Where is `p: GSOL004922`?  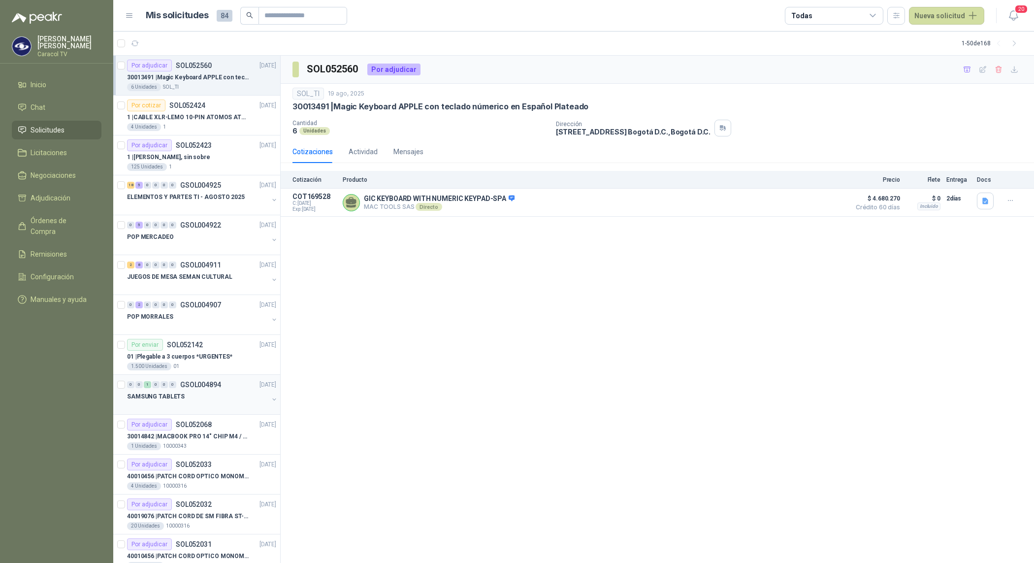
p: GSOL004922 is located at coordinates (200, 225).